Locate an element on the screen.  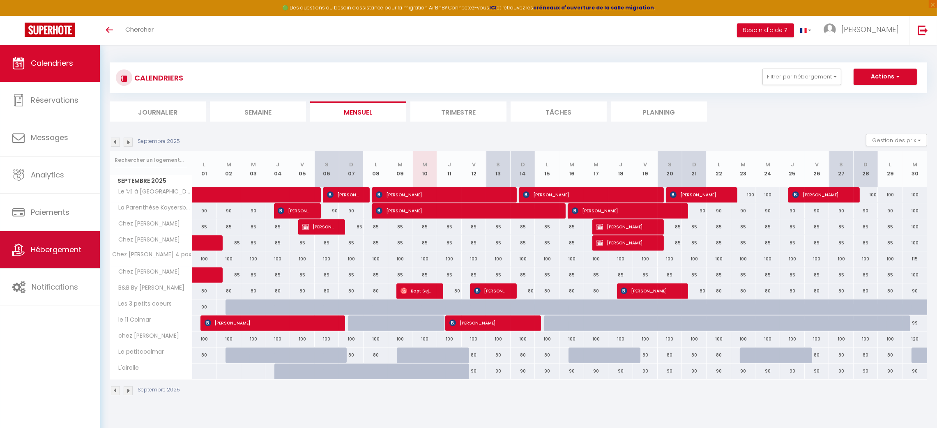
th: 15 is located at coordinates (547, 169).